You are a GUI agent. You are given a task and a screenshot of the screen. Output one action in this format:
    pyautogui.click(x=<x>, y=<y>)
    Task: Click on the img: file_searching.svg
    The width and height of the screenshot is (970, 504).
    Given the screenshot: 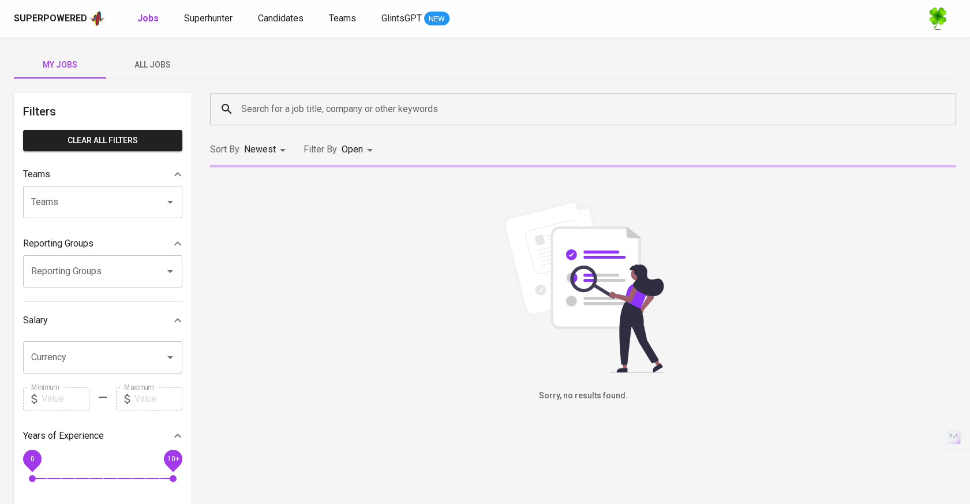 What is the action you would take?
    pyautogui.click(x=583, y=286)
    